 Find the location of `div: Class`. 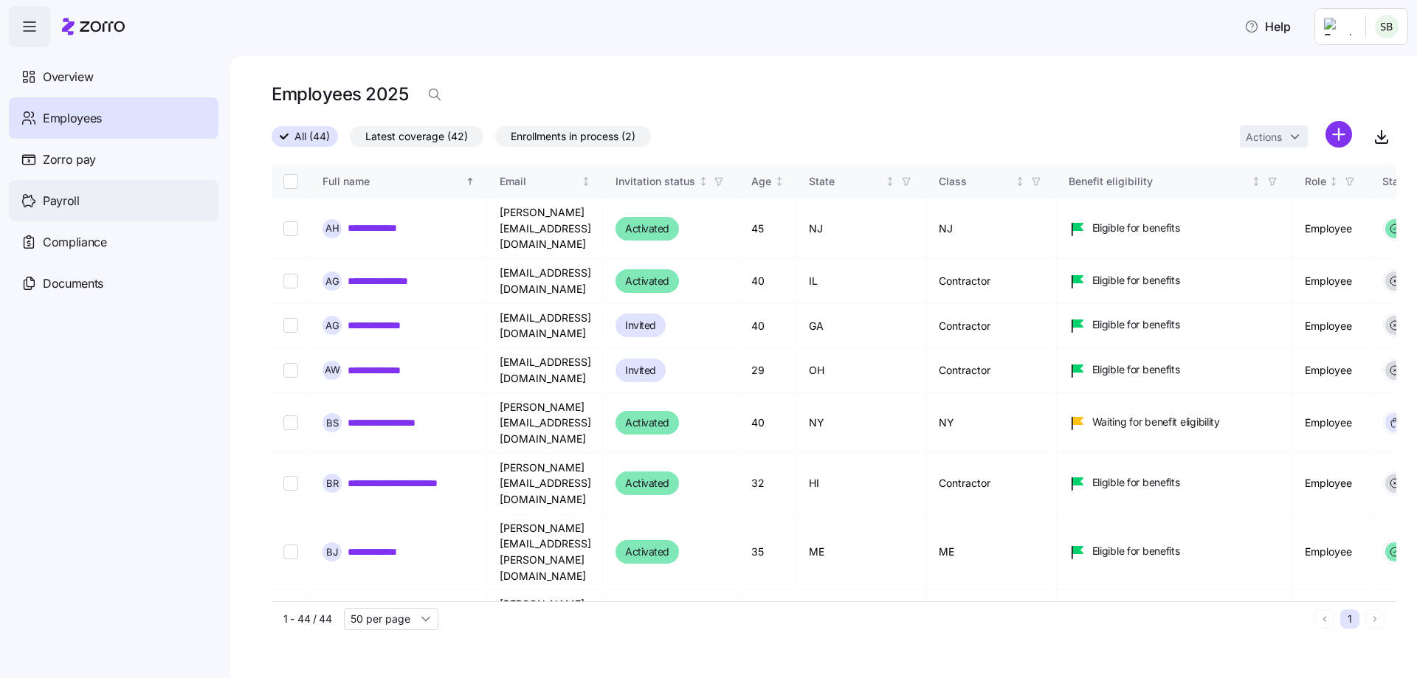

div: Class is located at coordinates (976, 182).